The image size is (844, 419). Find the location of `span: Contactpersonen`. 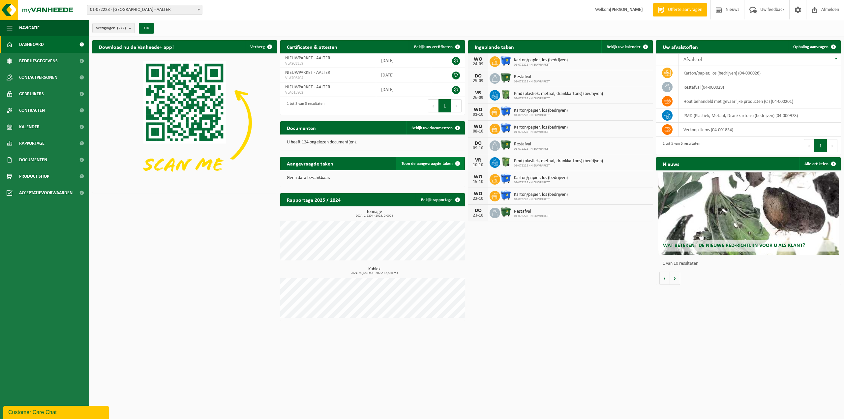

span: Contactpersonen is located at coordinates (38, 77).